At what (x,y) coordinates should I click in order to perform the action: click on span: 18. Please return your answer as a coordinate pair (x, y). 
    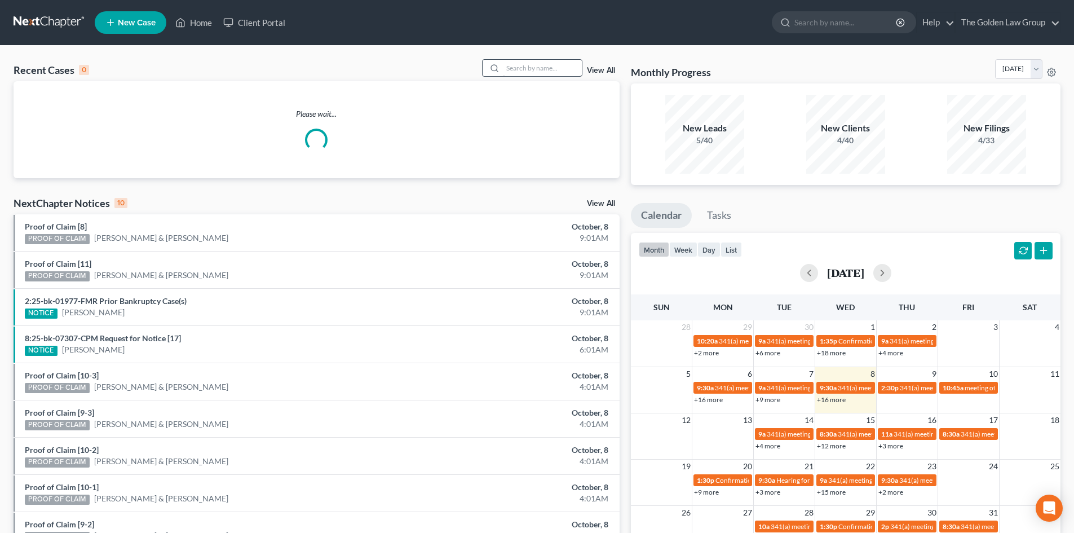
    Looking at the image, I should click on (1055, 420).